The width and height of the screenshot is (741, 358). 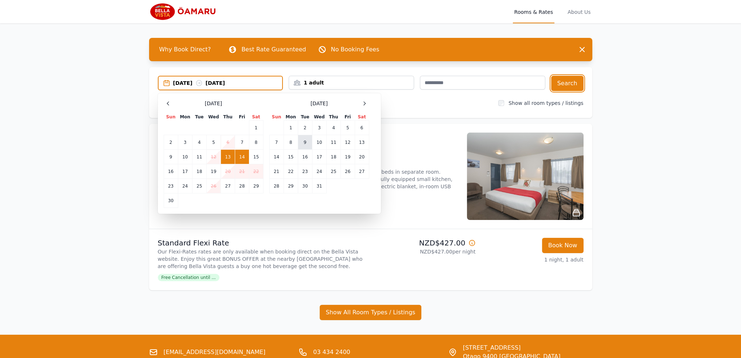 What do you see at coordinates (546, 103) in the screenshot?
I see `label: Show all room types / listings` at bounding box center [546, 103].